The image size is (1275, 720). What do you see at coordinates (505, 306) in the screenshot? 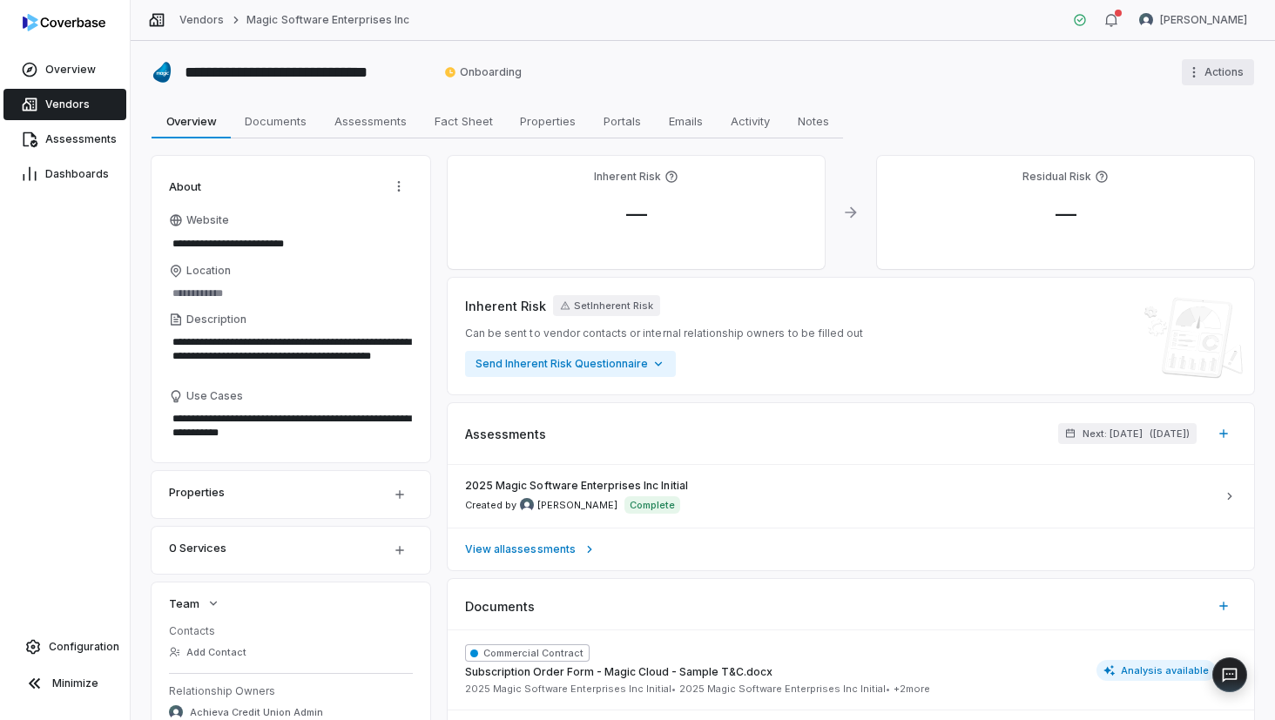
I see `span: Inherent Risk` at bounding box center [505, 306].